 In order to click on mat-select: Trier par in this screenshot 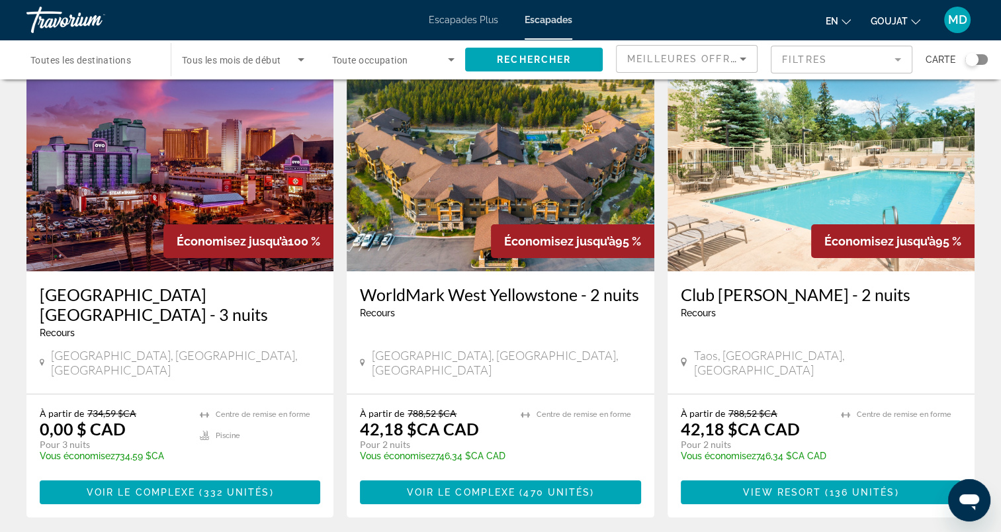, I will do `click(687, 59)`.